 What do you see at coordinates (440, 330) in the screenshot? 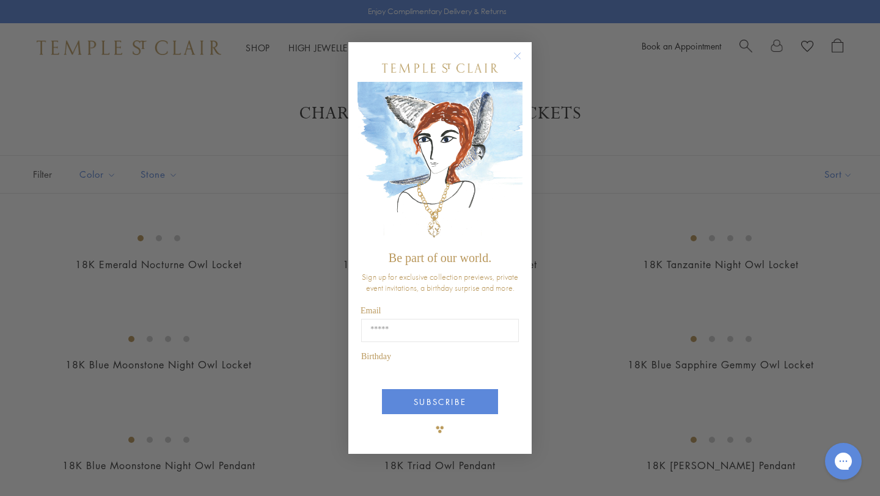
I see `input: Email` at bounding box center [440, 330].